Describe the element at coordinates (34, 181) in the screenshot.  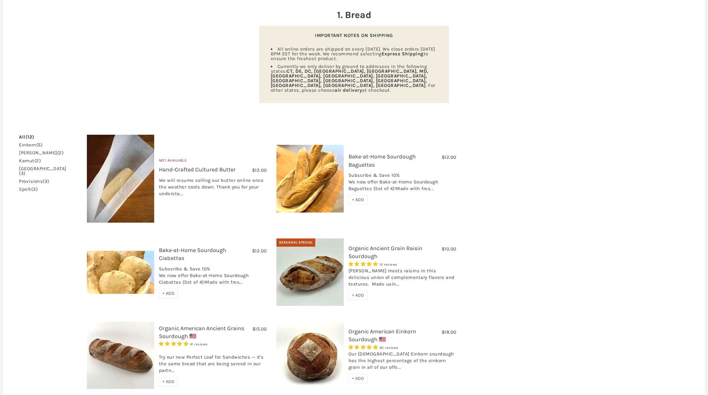
I see `a: provisions(3)` at that location.